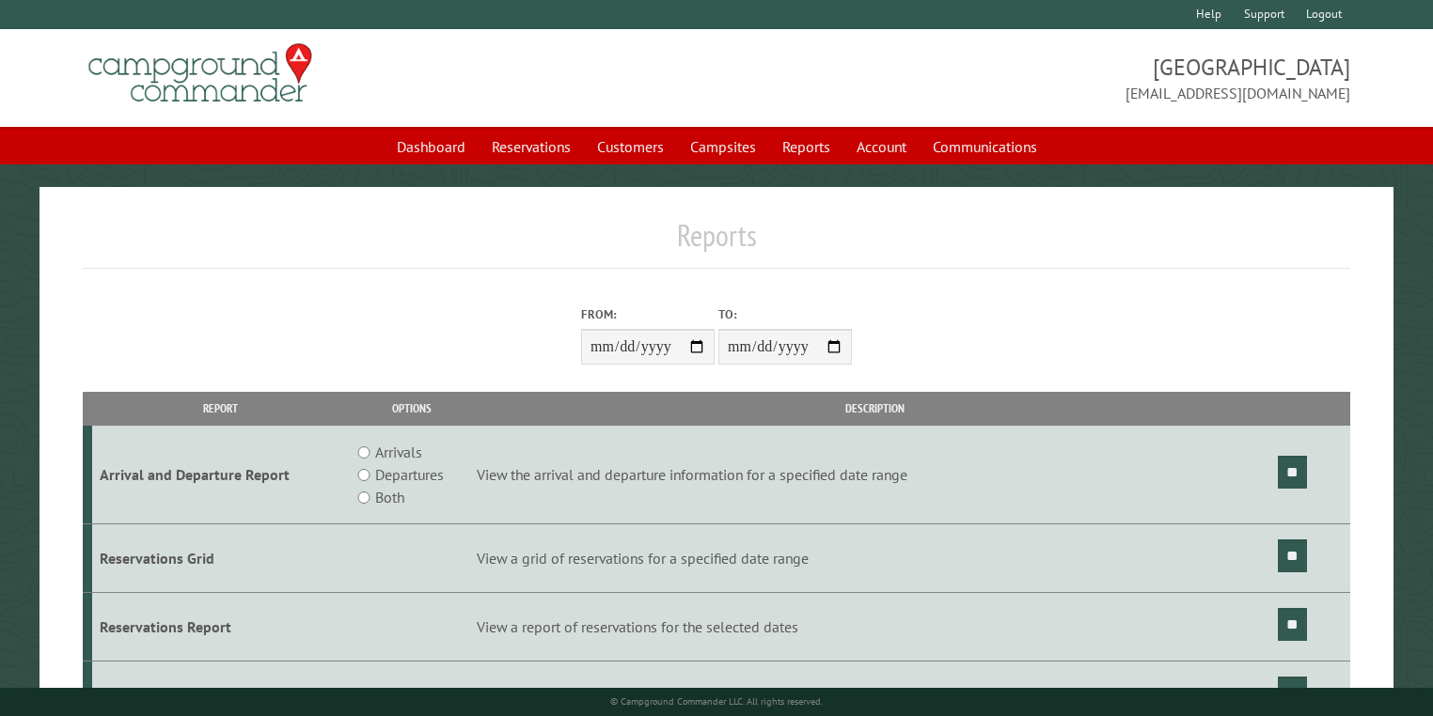 This screenshot has width=1433, height=716. What do you see at coordinates (648, 314) in the screenshot?
I see `label: From:` at bounding box center [648, 314].